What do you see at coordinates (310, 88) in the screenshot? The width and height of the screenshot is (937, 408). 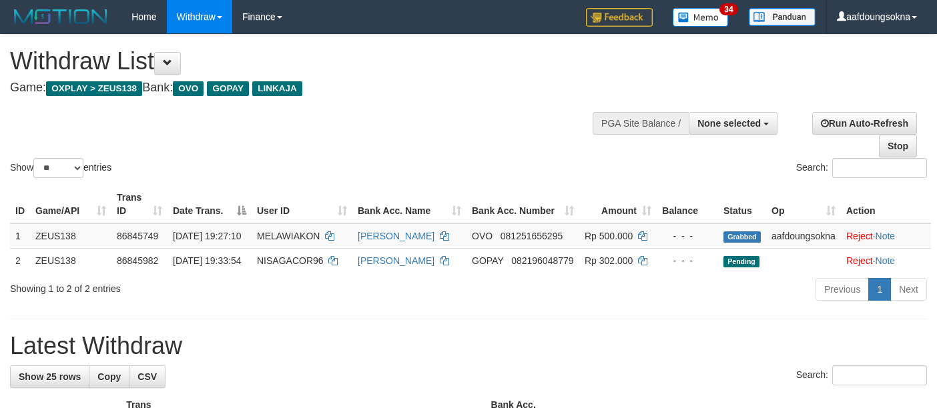 I see `h4: Game: Bank:` at bounding box center [310, 88].